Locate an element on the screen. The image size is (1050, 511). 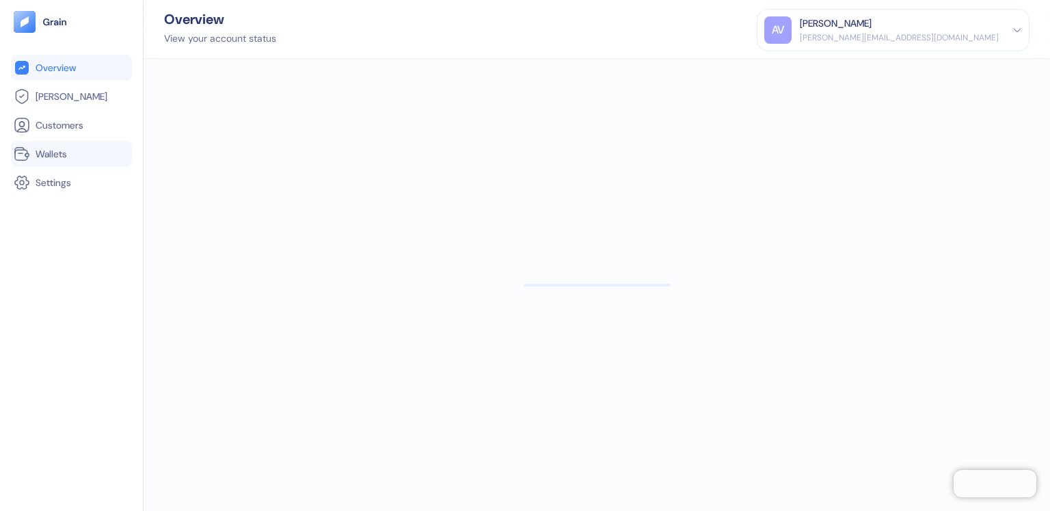
img: logo-tablet-V2.svg is located at coordinates (25, 22).